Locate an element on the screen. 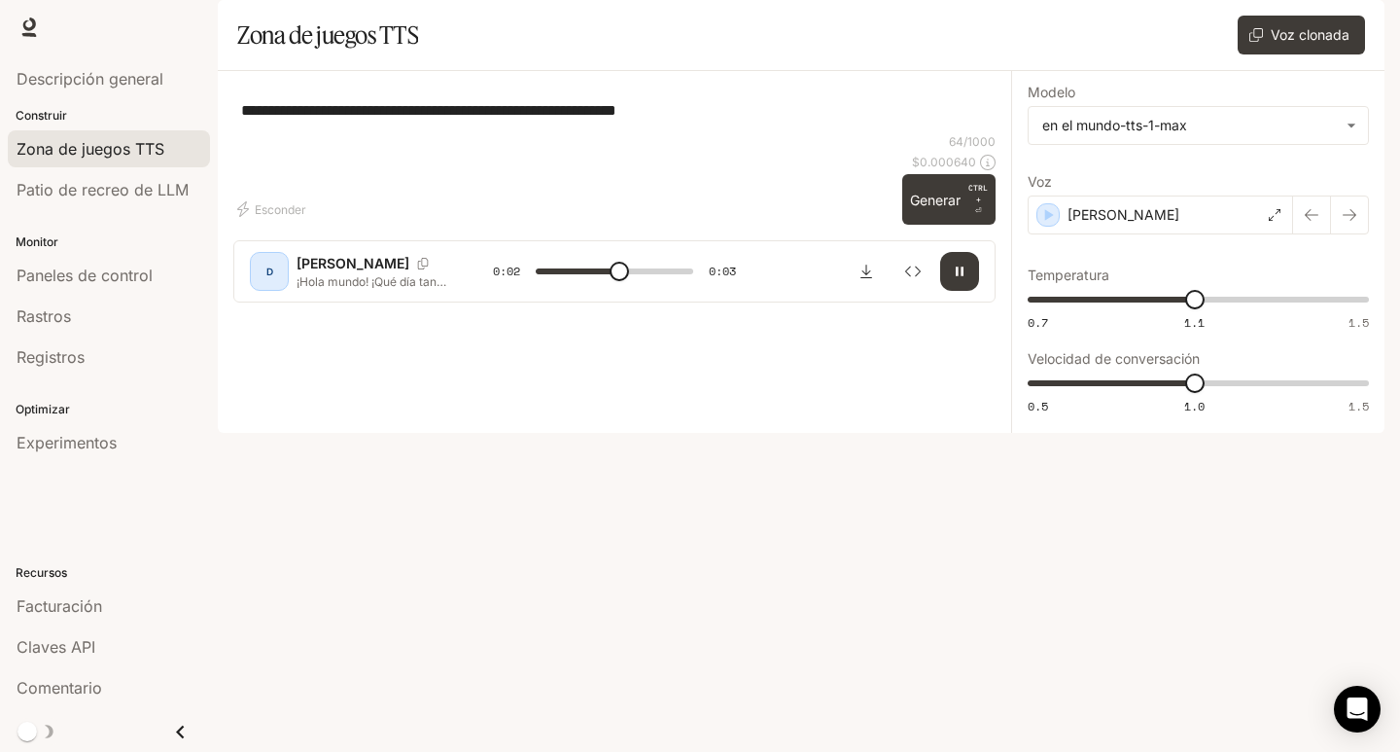 The height and width of the screenshot is (752, 1400). button: Esconder is located at coordinates (273, 209).